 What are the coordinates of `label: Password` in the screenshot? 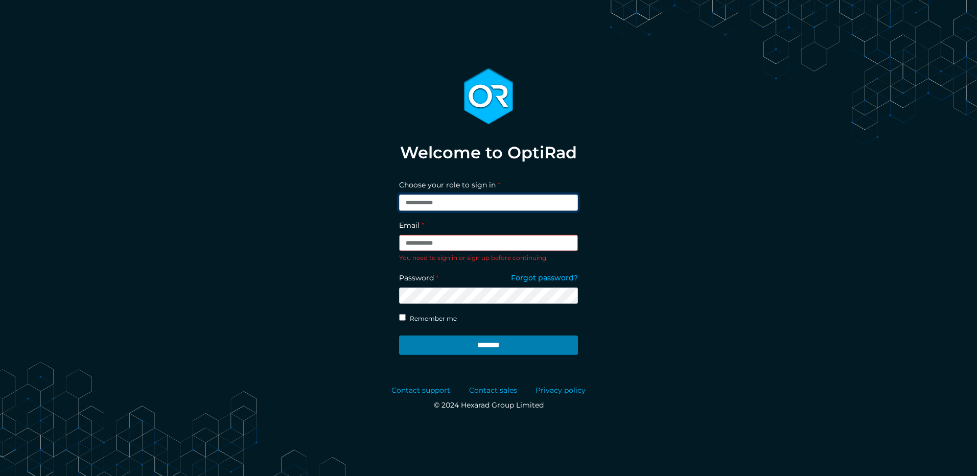 It's located at (419, 278).